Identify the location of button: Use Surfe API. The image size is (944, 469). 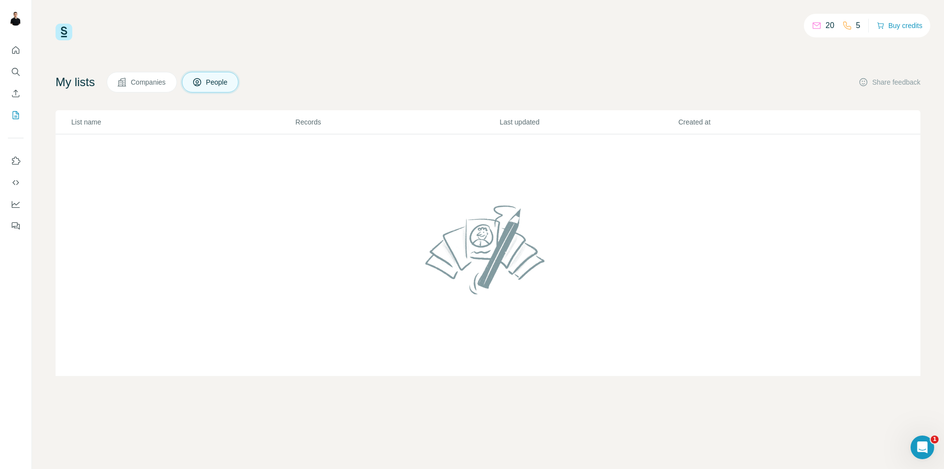
(16, 182).